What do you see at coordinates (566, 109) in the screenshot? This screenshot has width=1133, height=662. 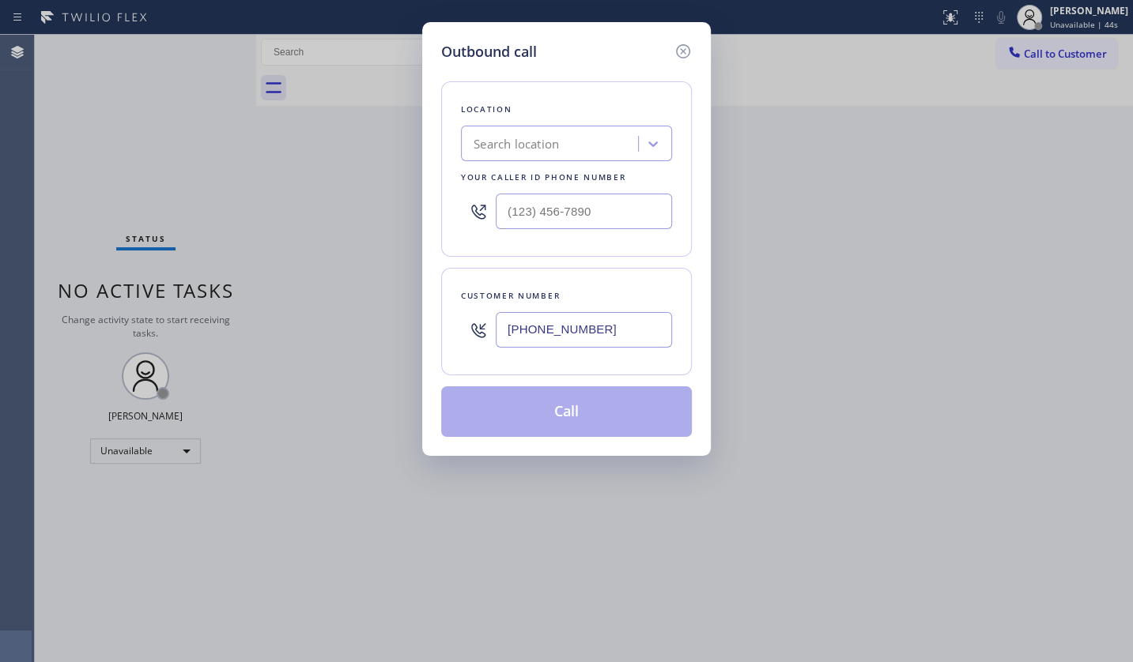 I see `div: Location` at bounding box center [566, 109].